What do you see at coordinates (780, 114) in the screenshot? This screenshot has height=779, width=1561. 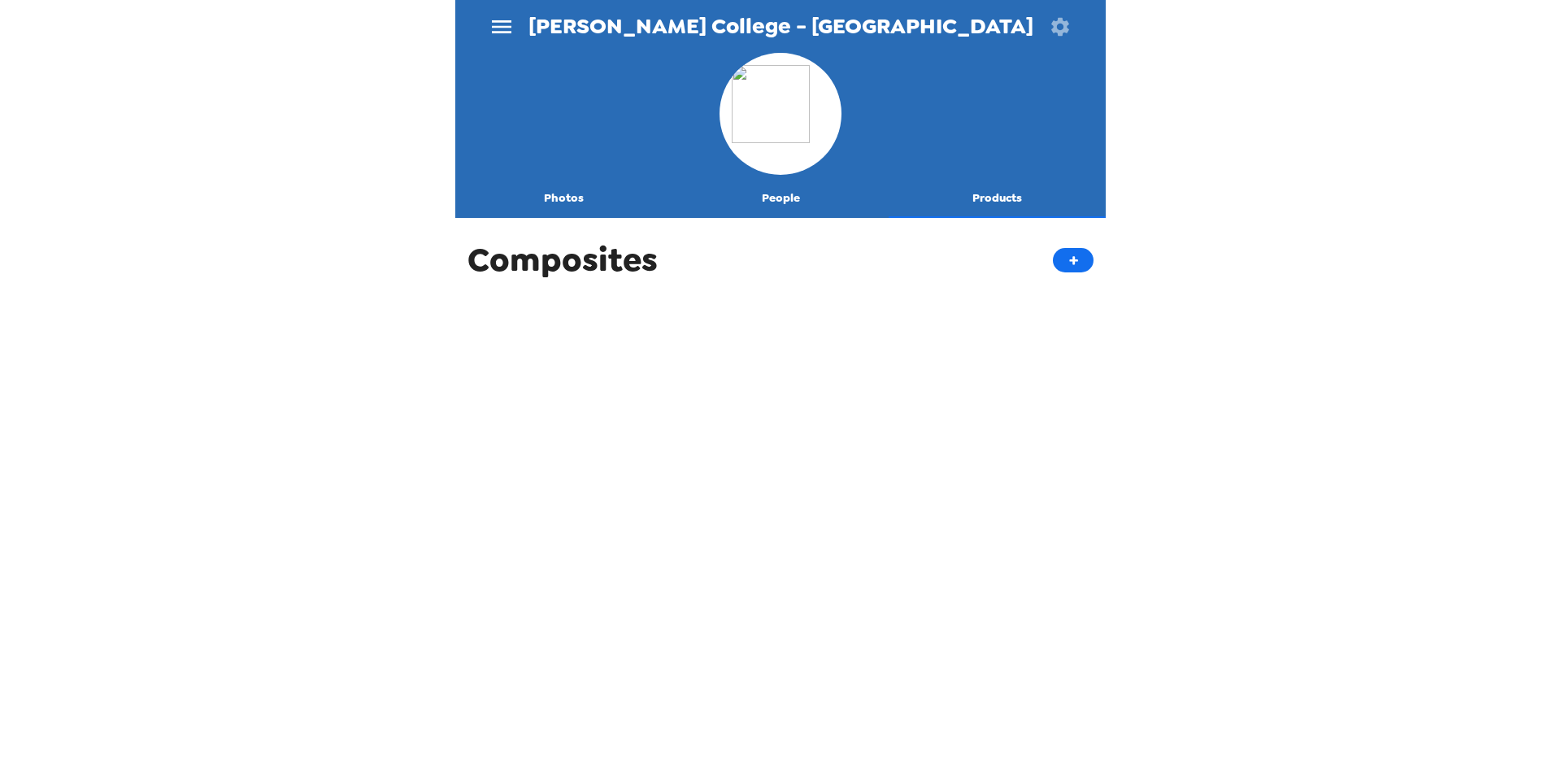 I see `img: org logo` at bounding box center [780, 114].